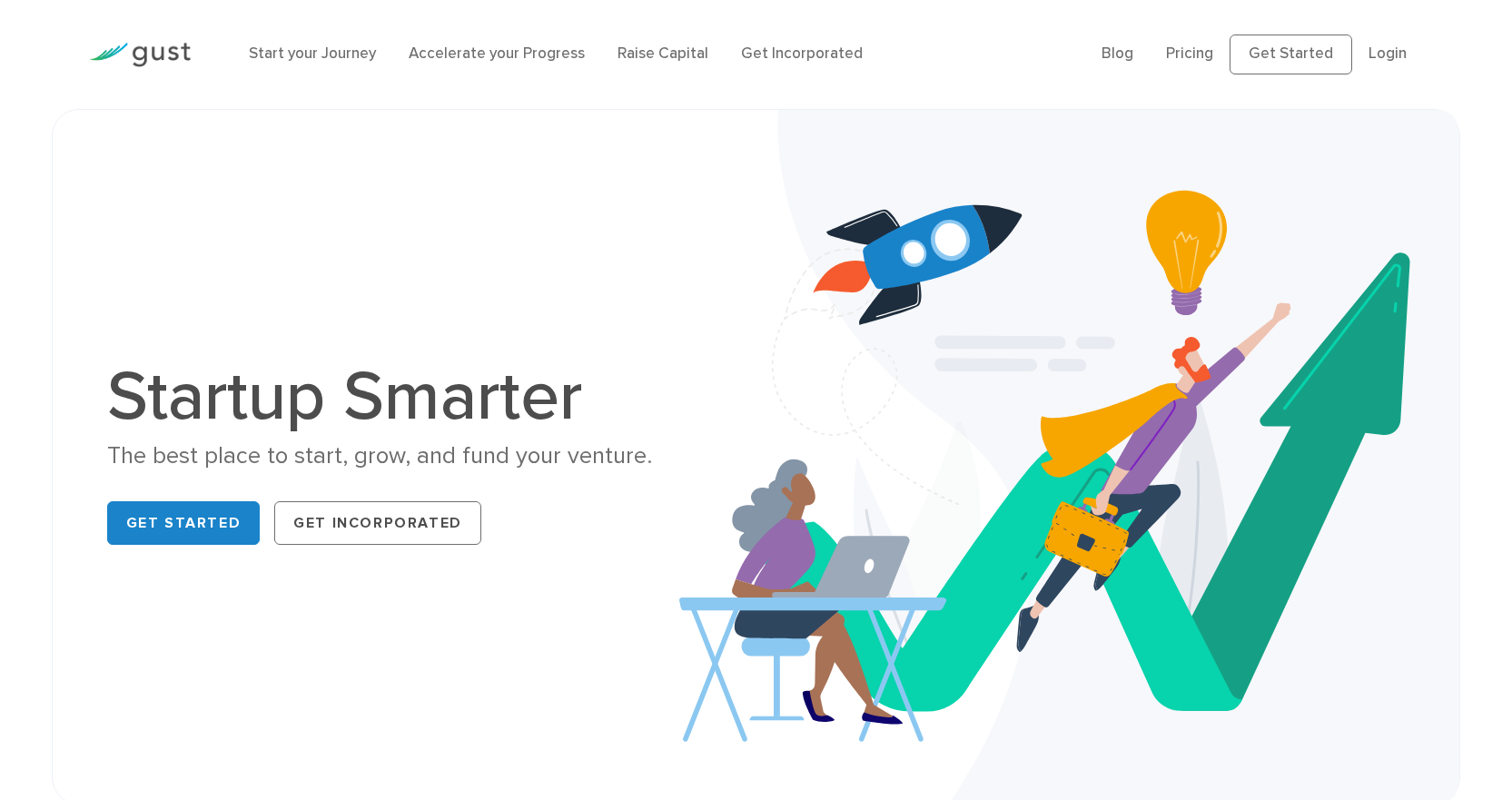 The image size is (1512, 800). I want to click on a: Blog, so click(1117, 53).